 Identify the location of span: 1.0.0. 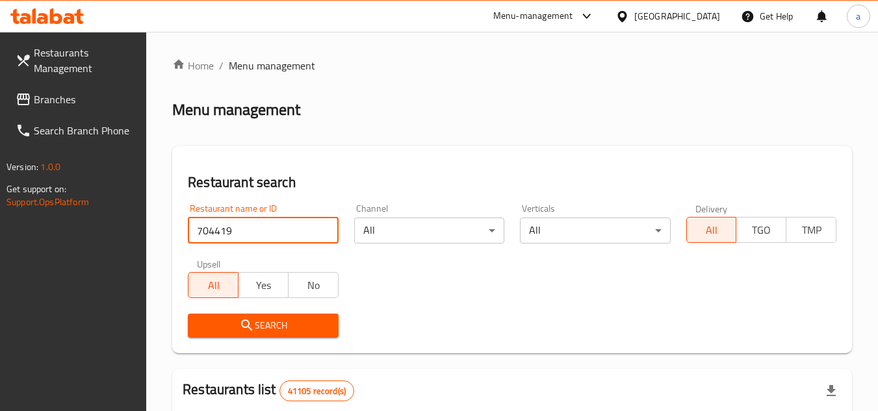
(50, 167).